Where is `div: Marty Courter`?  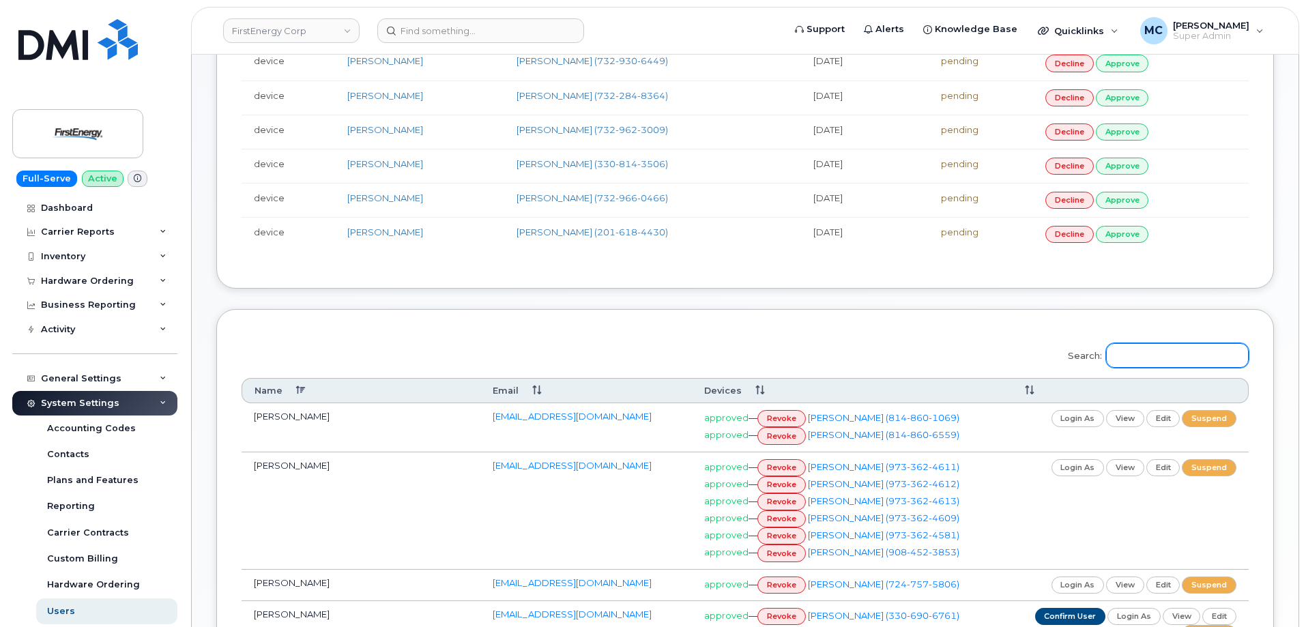
div: Marty Courter is located at coordinates (1201, 31).